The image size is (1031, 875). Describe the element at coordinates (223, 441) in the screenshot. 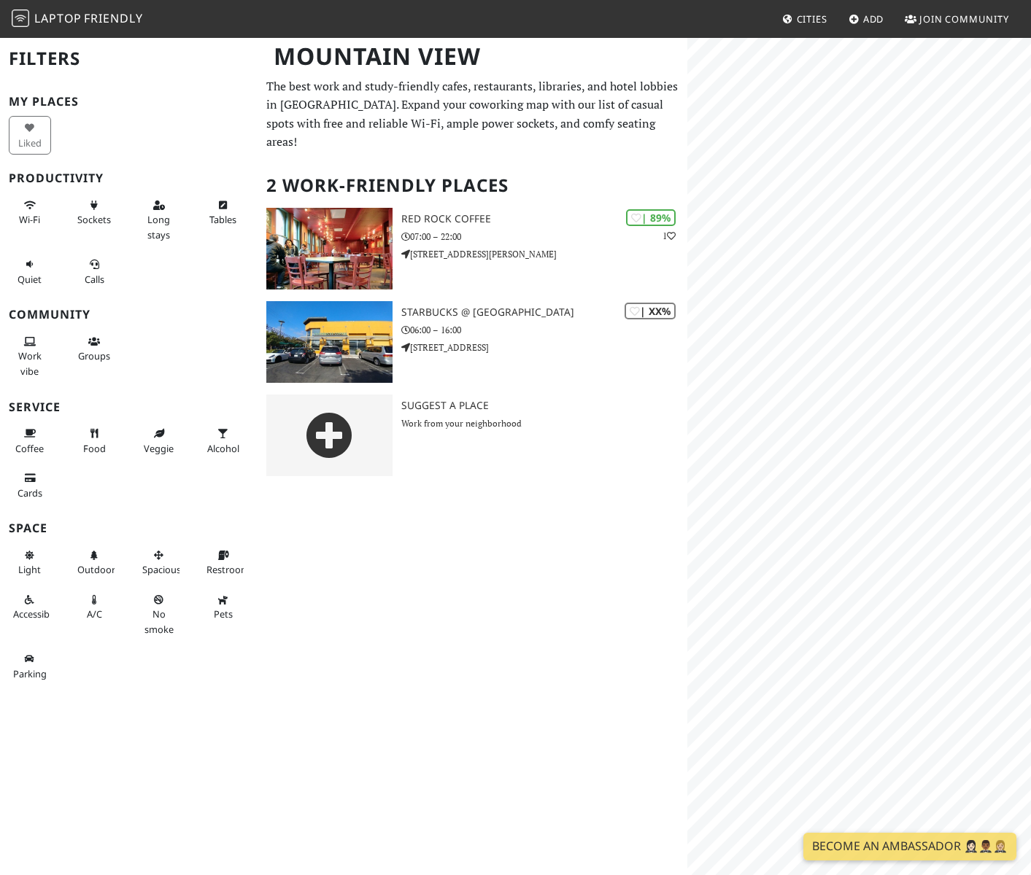

I see `button: Alcohol` at that location.